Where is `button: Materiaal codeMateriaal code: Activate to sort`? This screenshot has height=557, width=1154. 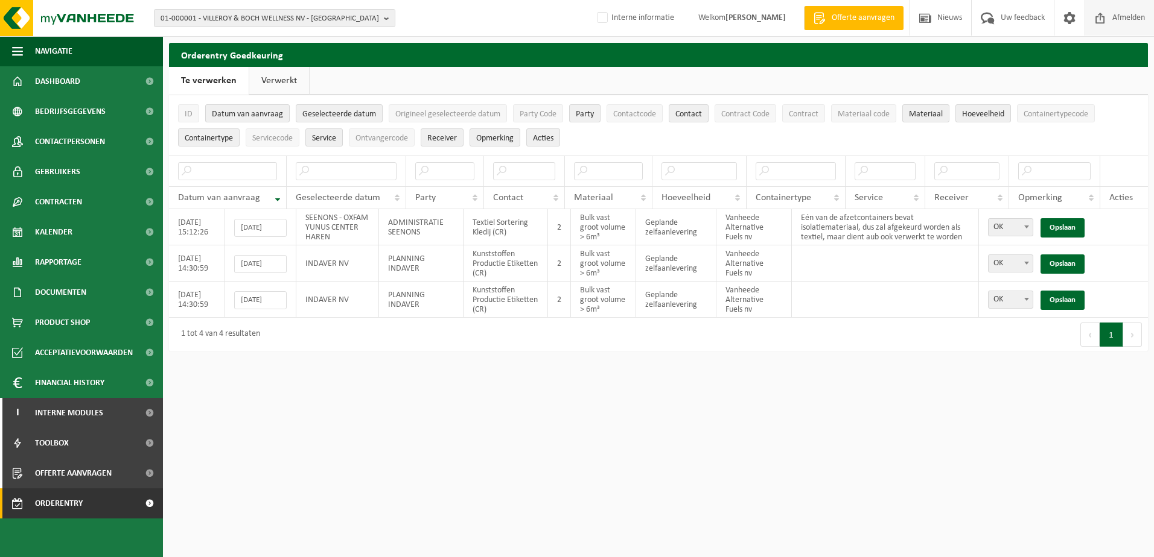 button: Materiaal codeMateriaal code: Activate to sort is located at coordinates (863, 113).